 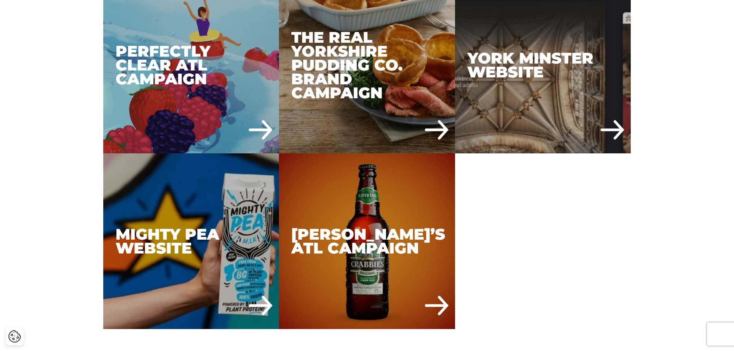 What do you see at coordinates (191, 241) in the screenshot?
I see `a: Mighty Pea Website Mighty Pea Website` at bounding box center [191, 241].